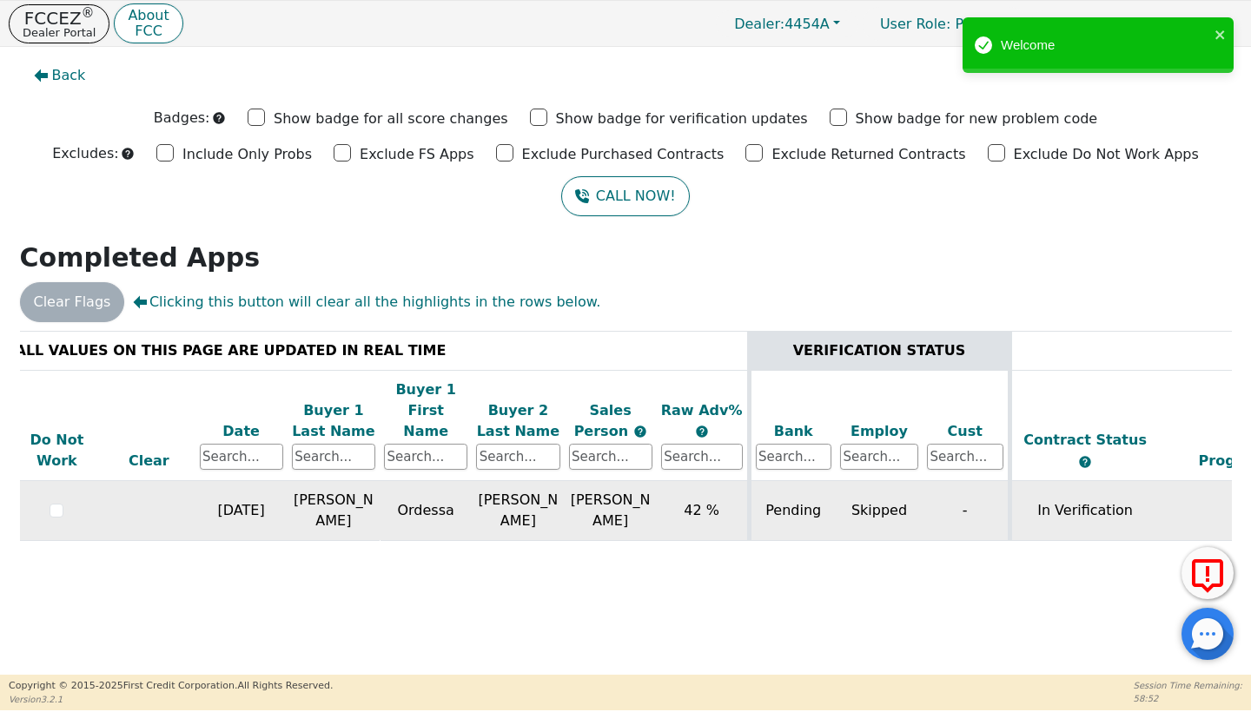  Describe the element at coordinates (794, 432) in the screenshot. I see `div: Bank` at that location.